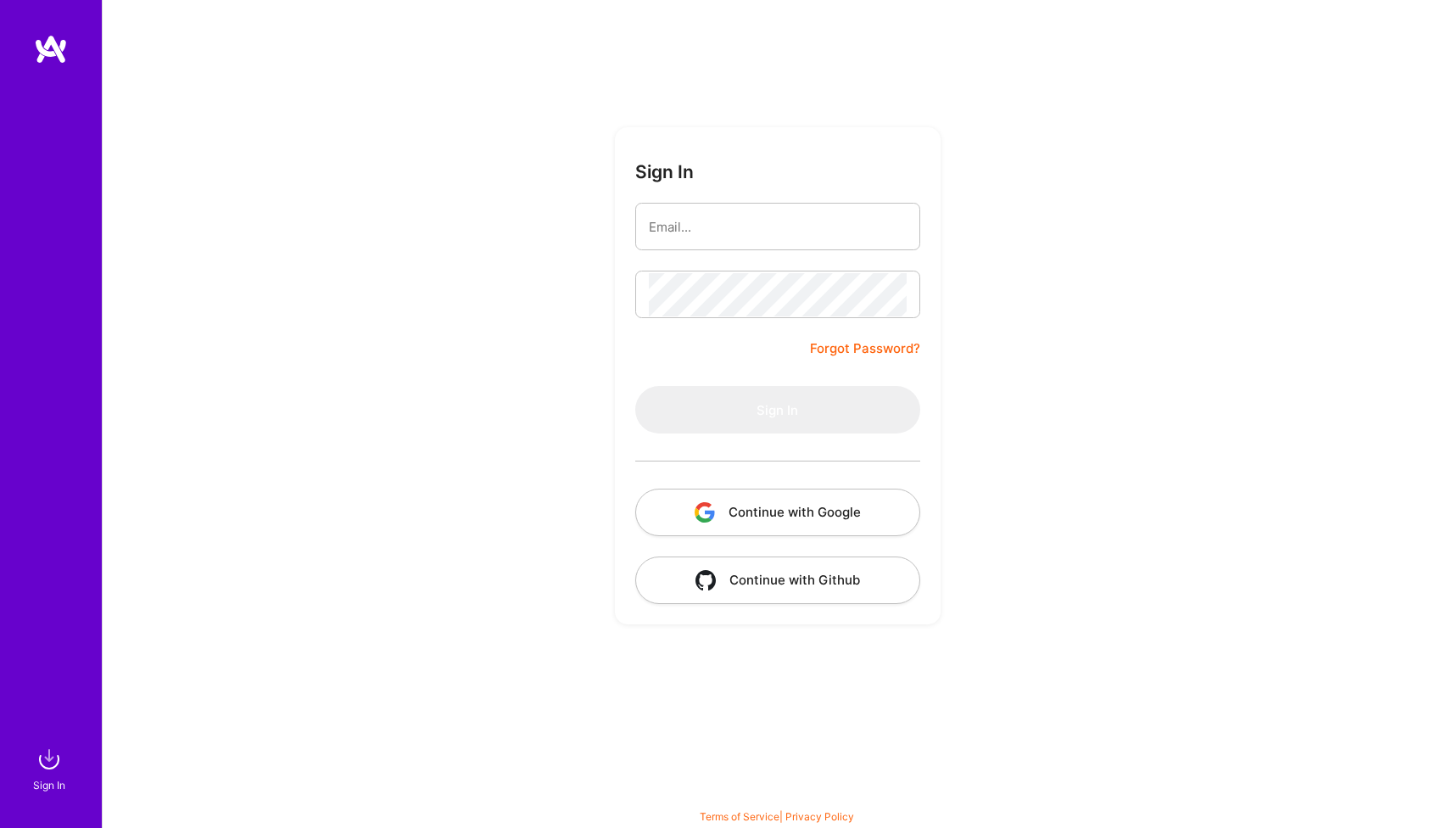 This screenshot has height=828, width=1452. Describe the element at coordinates (865, 349) in the screenshot. I see `a: Forgot Password?` at that location.